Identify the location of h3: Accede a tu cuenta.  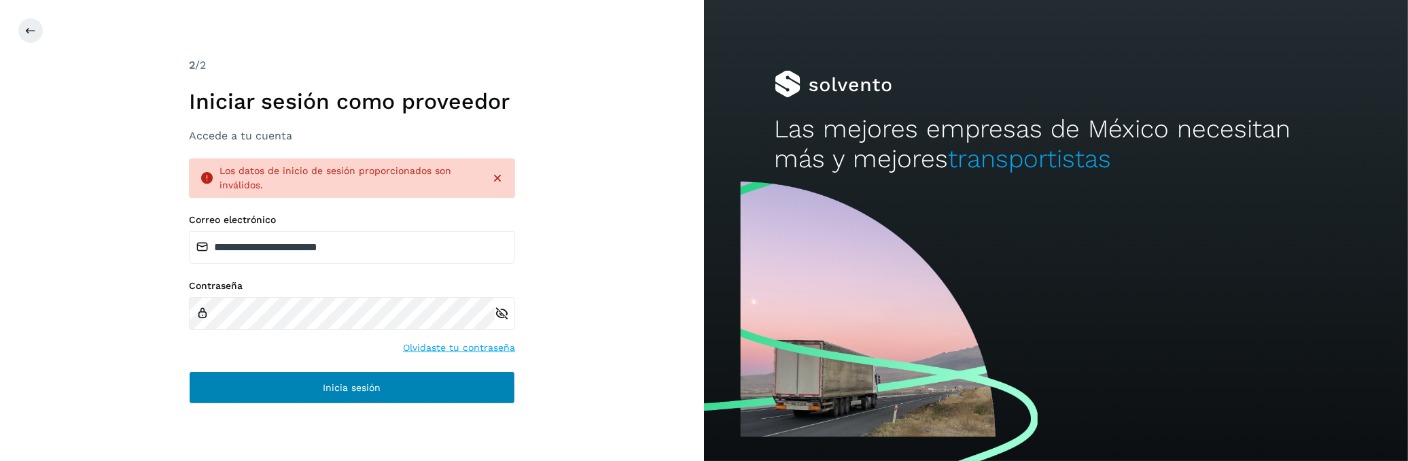
(352, 135).